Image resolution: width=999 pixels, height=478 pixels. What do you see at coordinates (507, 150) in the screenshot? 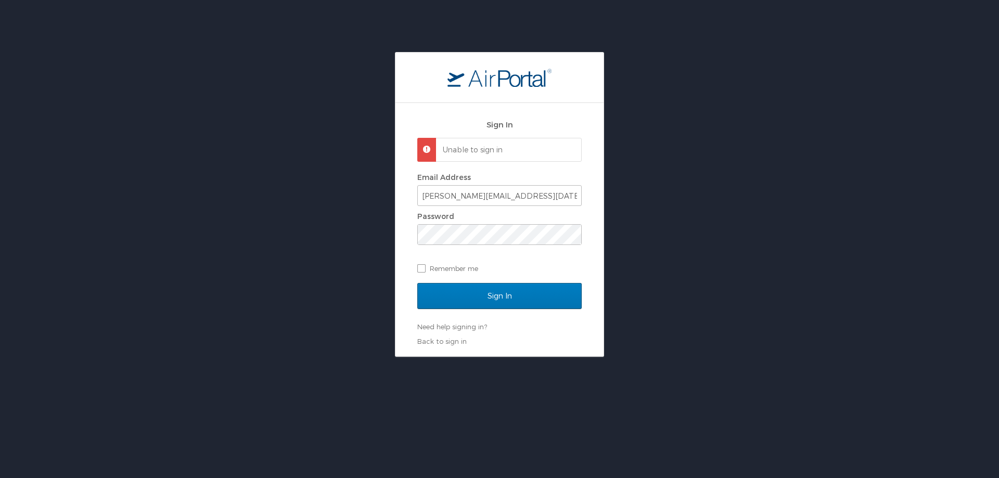
I see `p: Unable to sign in` at bounding box center [507, 150].